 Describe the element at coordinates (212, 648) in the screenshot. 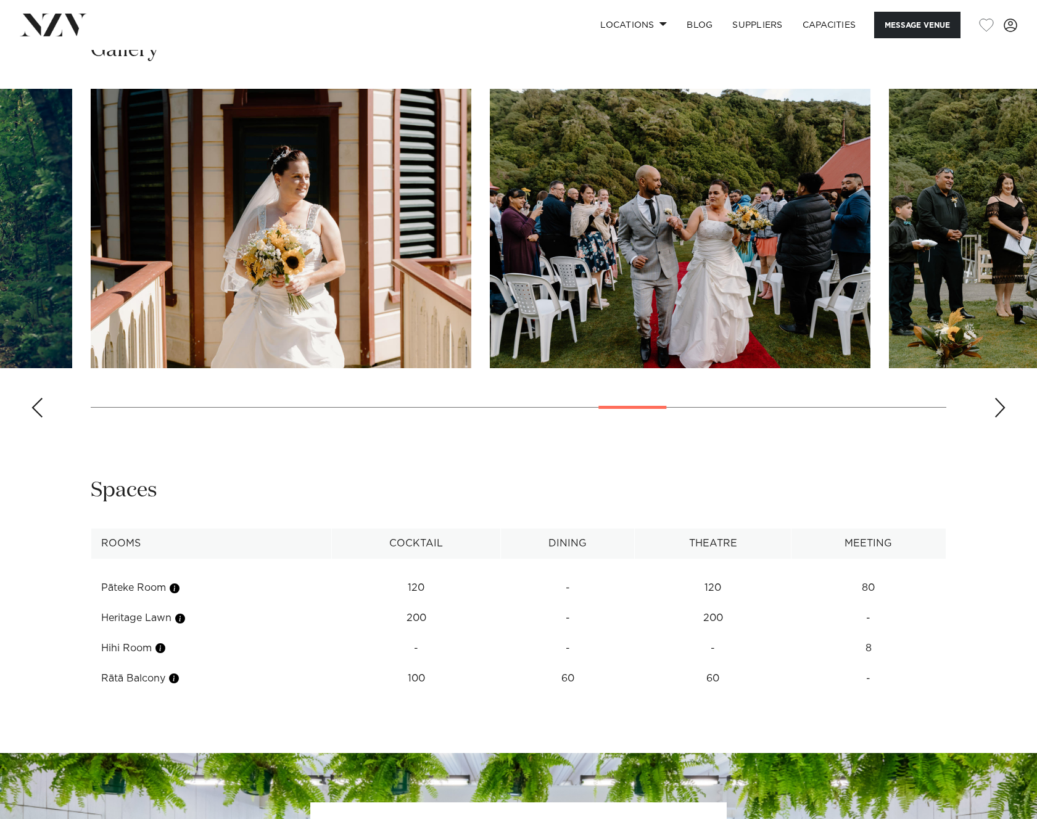

I see `td: Hihi Room` at that location.